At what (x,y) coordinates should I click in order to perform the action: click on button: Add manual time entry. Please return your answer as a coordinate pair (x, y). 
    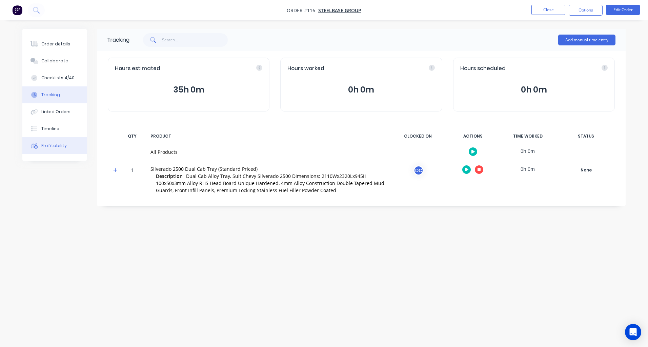
    Looking at the image, I should click on (586, 40).